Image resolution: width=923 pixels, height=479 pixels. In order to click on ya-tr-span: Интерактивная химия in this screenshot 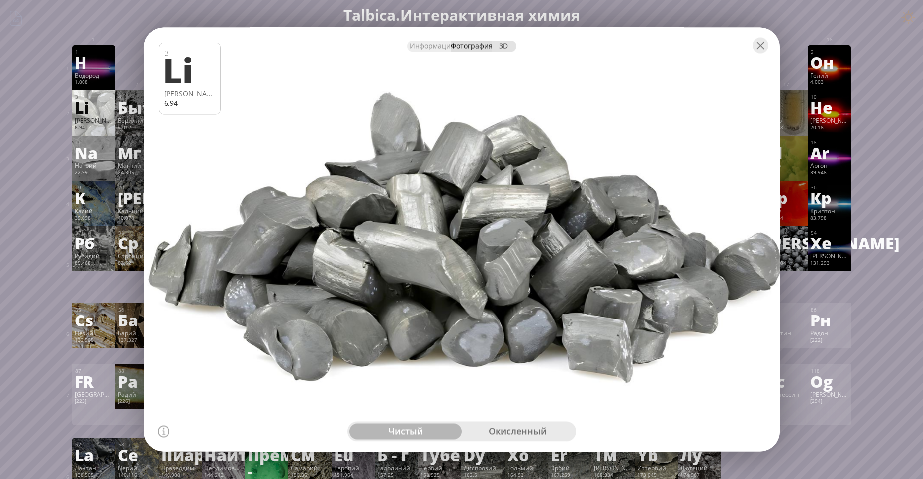, I will do `click(490, 15)`.